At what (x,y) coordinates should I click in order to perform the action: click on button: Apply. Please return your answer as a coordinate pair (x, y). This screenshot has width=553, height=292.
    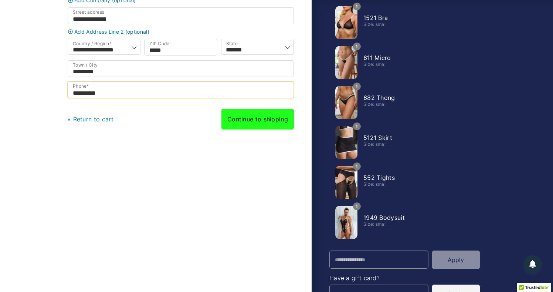
    Looking at the image, I should click on (456, 260).